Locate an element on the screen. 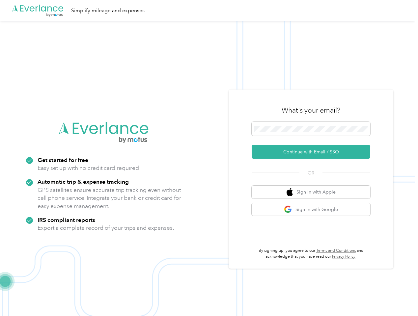  p: GPS satellites ensure accurate trip tracking even without cell phone service. Integrate your bank... is located at coordinates (109, 198).